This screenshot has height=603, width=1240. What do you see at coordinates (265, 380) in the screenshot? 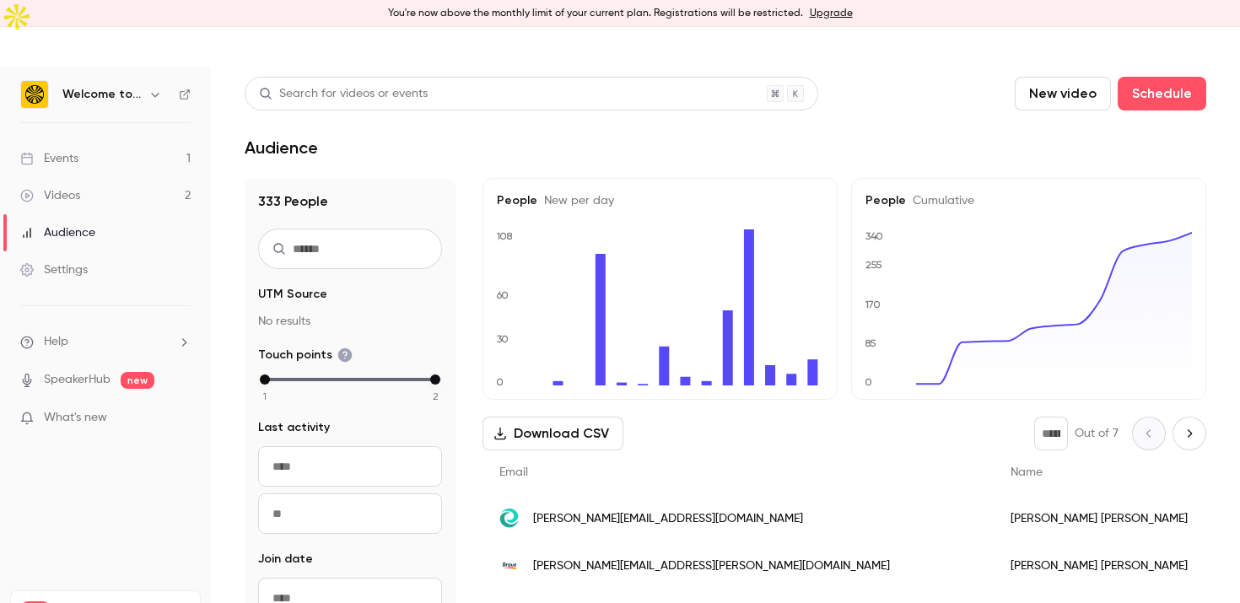
I see `div: min` at bounding box center [265, 380].